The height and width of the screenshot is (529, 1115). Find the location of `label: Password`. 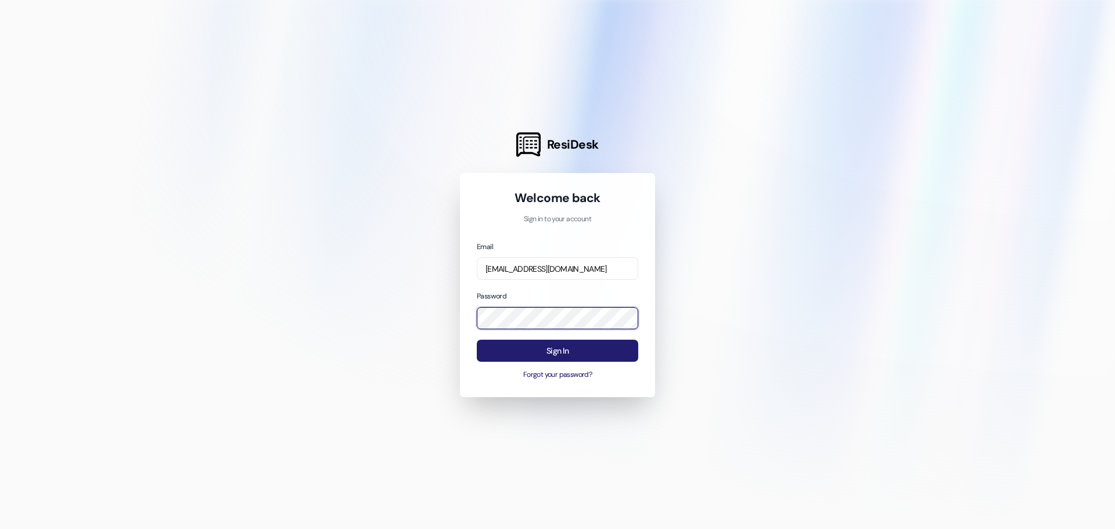

label: Password is located at coordinates (491, 296).